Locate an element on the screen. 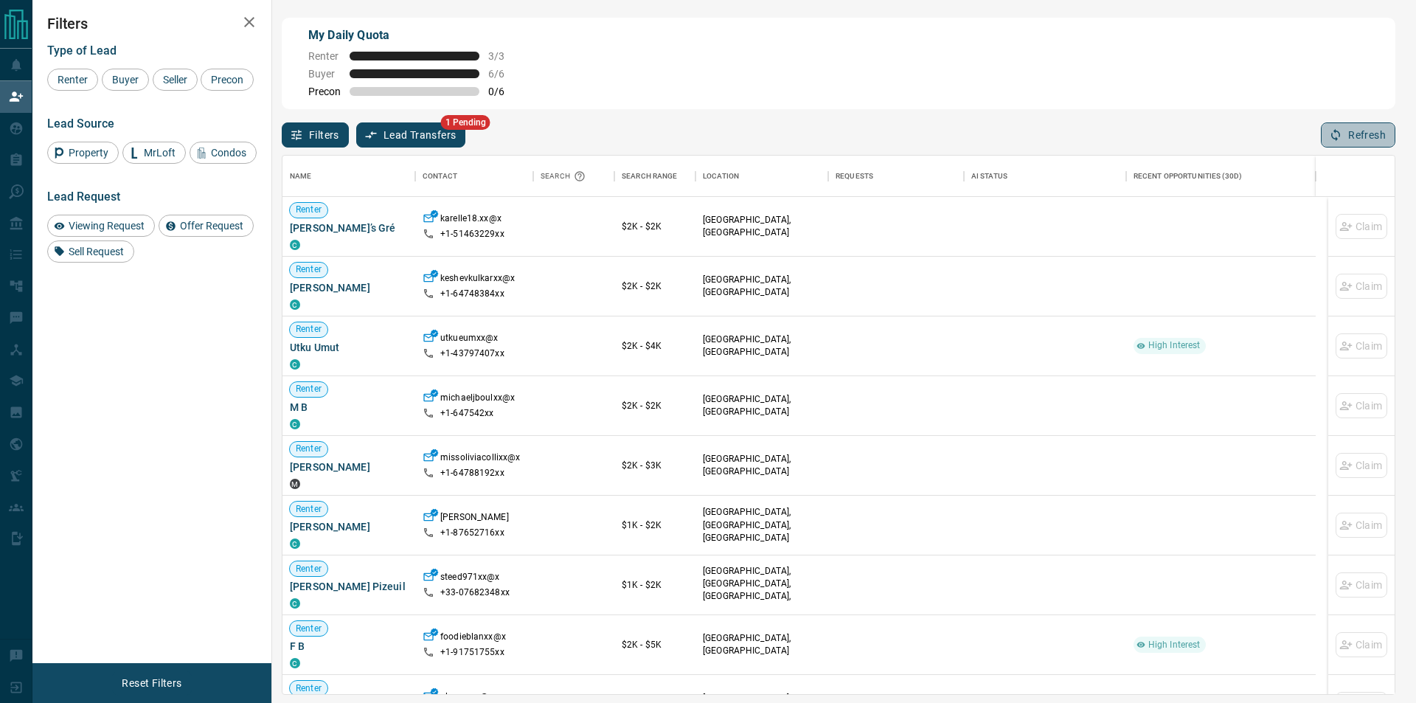 Image resolution: width=1416 pixels, height=703 pixels. button: Refresh is located at coordinates (1358, 135).